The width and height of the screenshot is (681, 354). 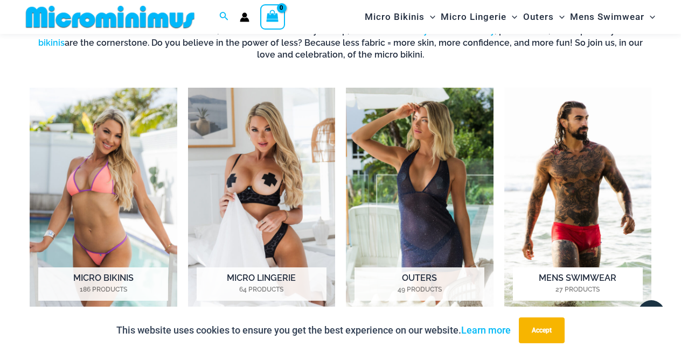 What do you see at coordinates (224, 17) in the screenshot?
I see `a: Search icon link` at bounding box center [224, 17].